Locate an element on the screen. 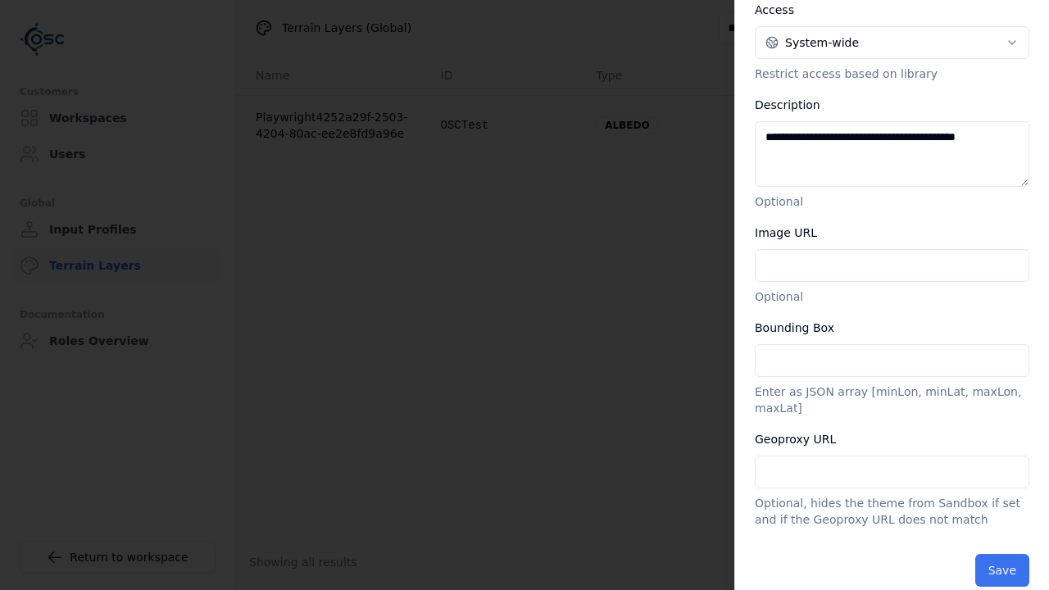 The height and width of the screenshot is (590, 1049). p: Restrict access based on library is located at coordinates (892, 74).